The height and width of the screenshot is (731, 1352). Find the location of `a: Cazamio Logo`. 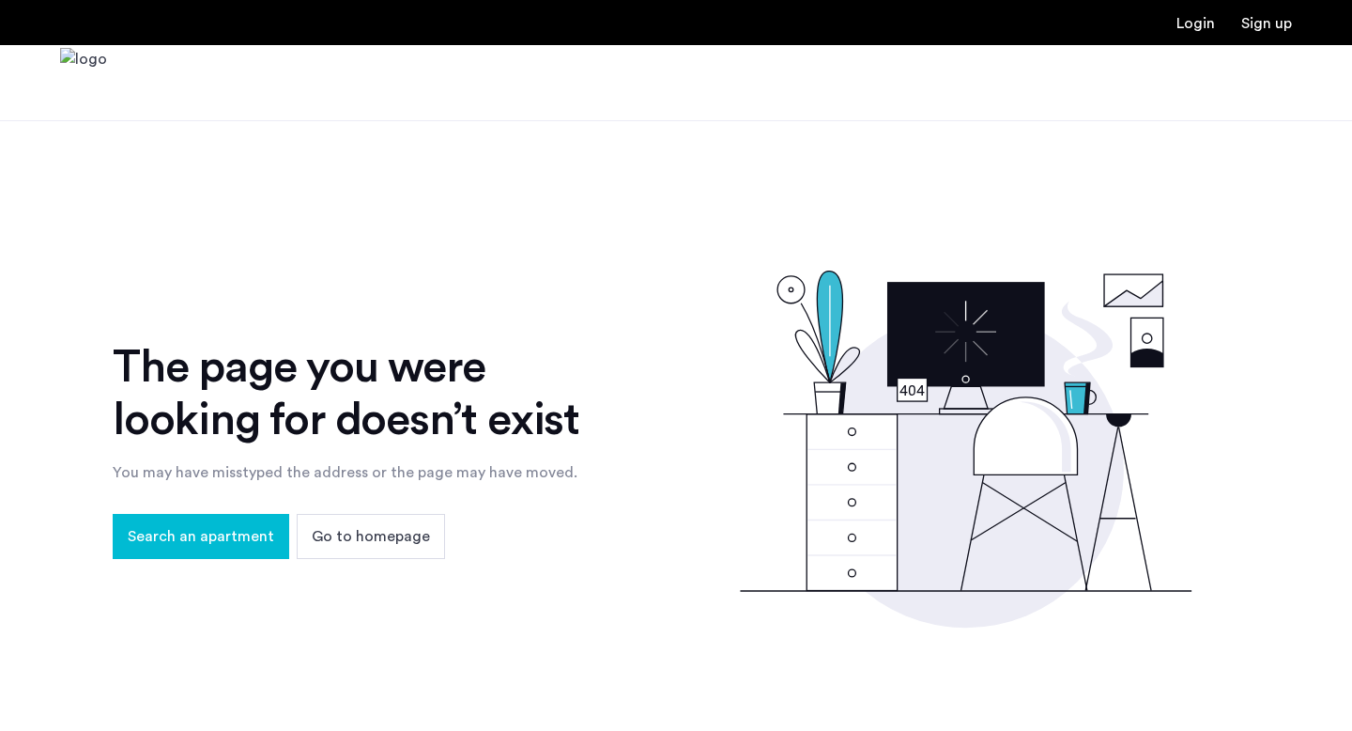

a: Cazamio Logo is located at coordinates (84, 83).